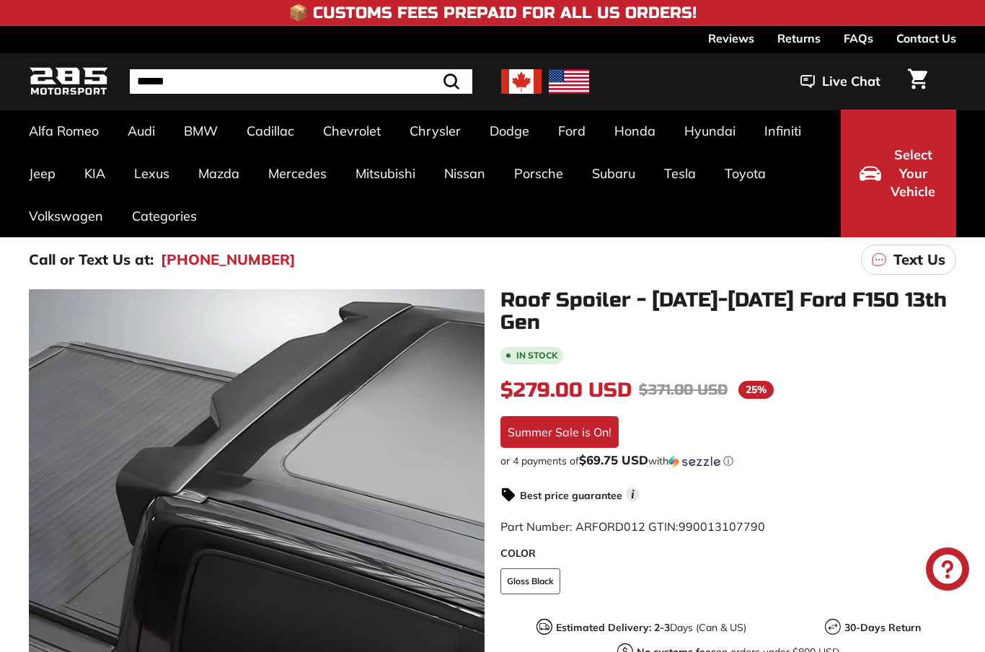  What do you see at coordinates (614, 173) in the screenshot?
I see `a: Subaru` at bounding box center [614, 173].